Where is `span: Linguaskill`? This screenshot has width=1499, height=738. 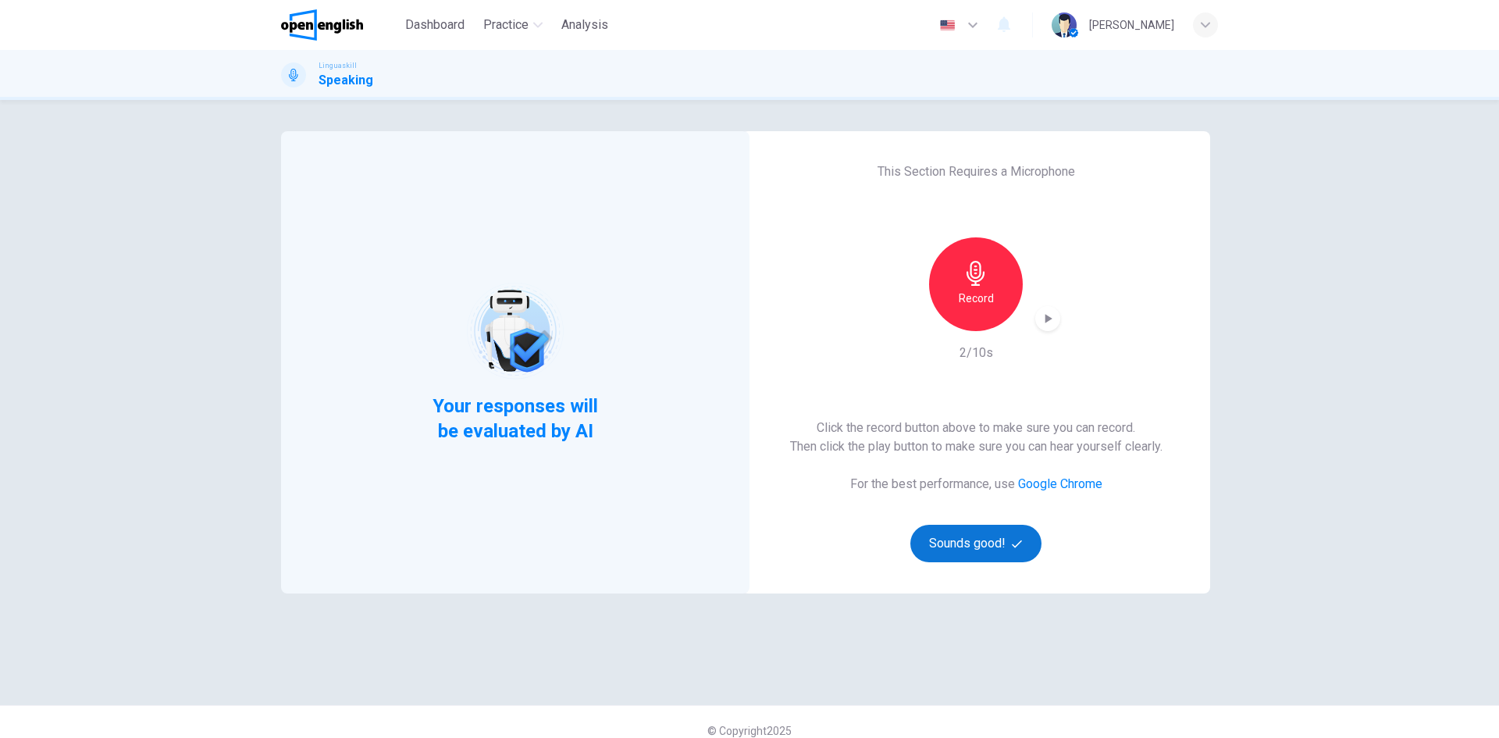 span: Linguaskill is located at coordinates (337, 66).